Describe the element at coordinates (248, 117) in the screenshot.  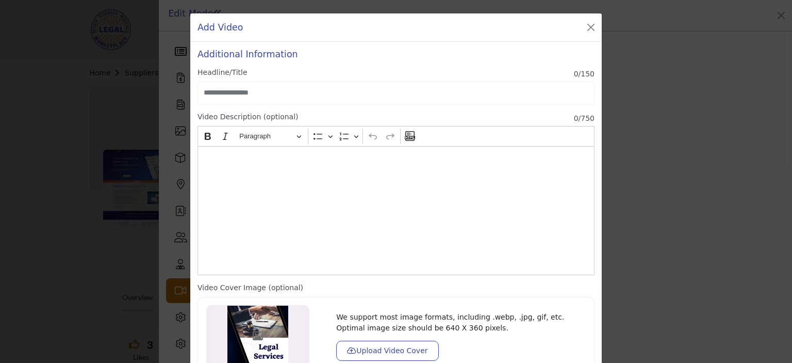
I see `label: Video Description (optional)` at that location.